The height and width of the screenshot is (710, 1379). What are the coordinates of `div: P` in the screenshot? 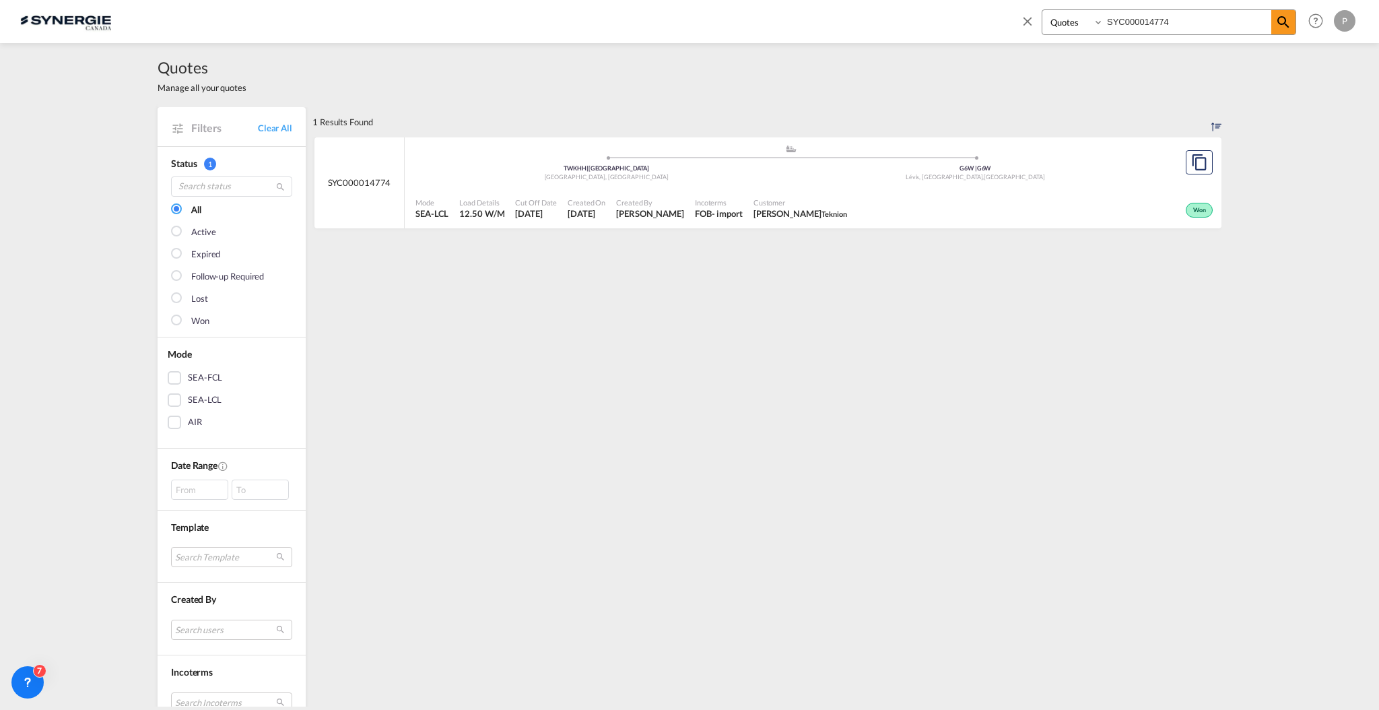 It's located at (1345, 21).